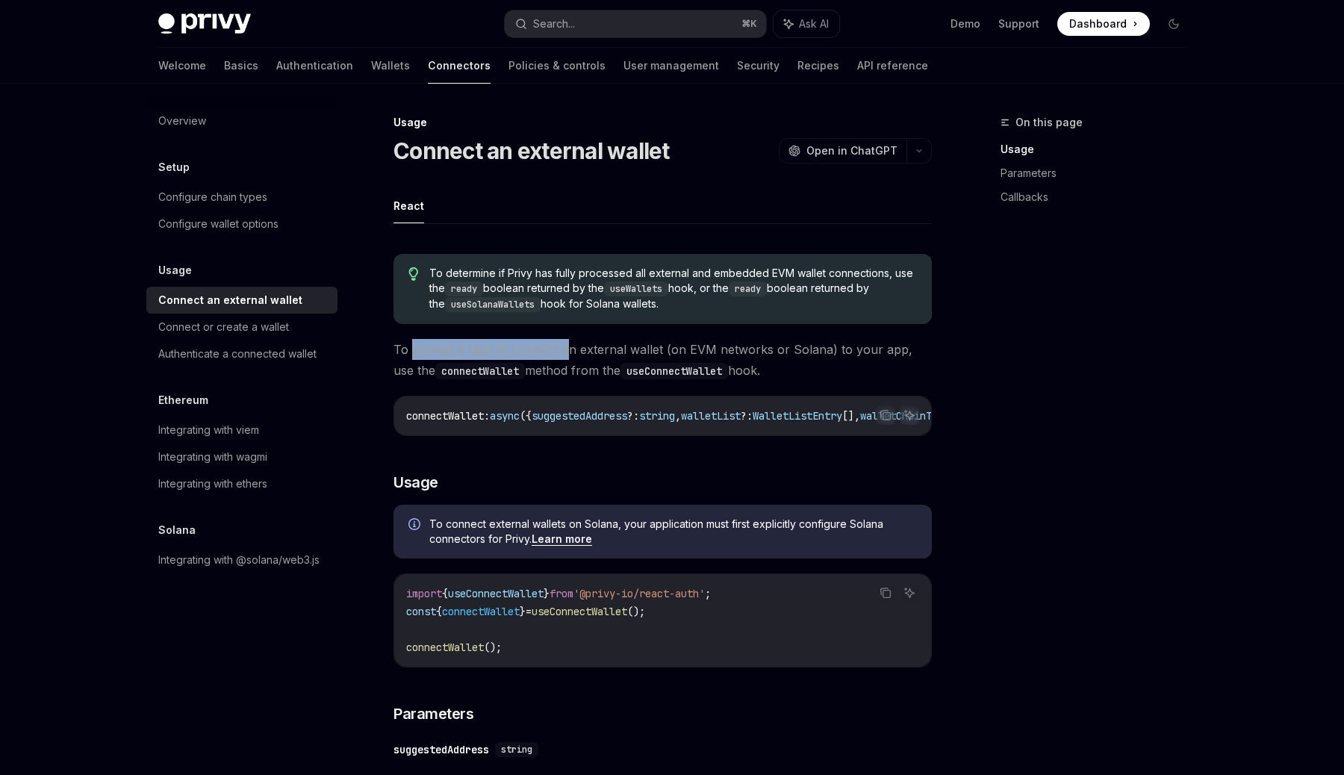 The image size is (1344, 775). What do you see at coordinates (218, 224) in the screenshot?
I see `div: Configure wallet options` at bounding box center [218, 224].